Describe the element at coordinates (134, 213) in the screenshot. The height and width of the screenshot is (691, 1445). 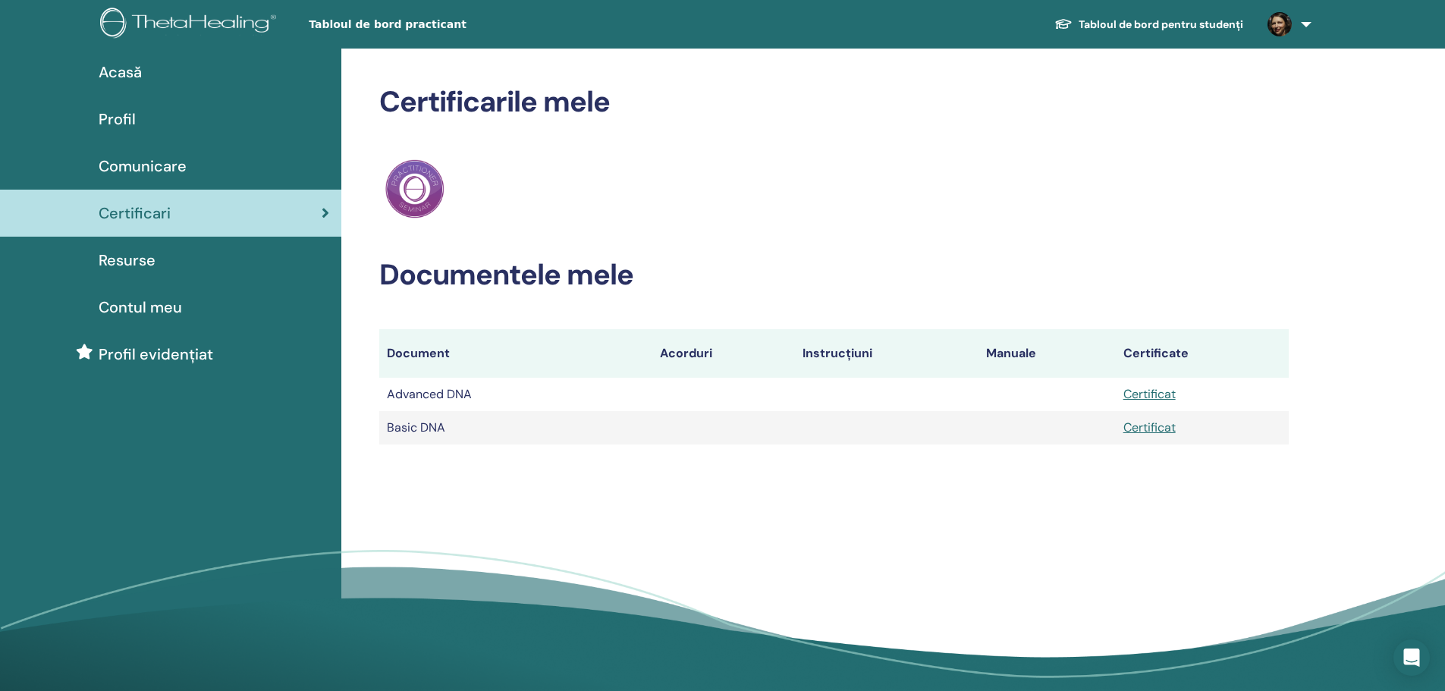
I see `span: Certificari` at that location.